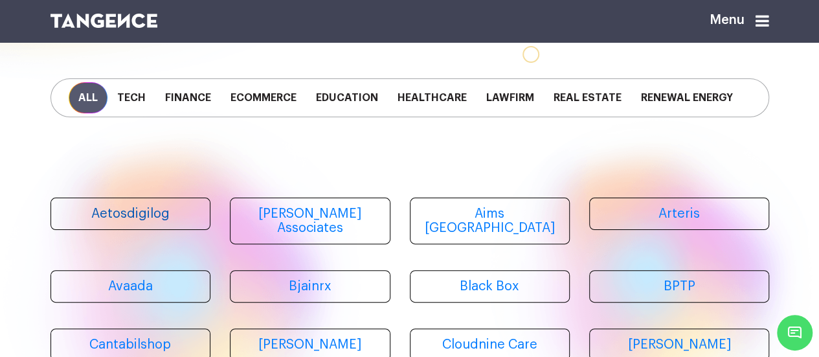 The image size is (819, 357). What do you see at coordinates (131, 214) in the screenshot?
I see `a: Aetosdigilog` at bounding box center [131, 214].